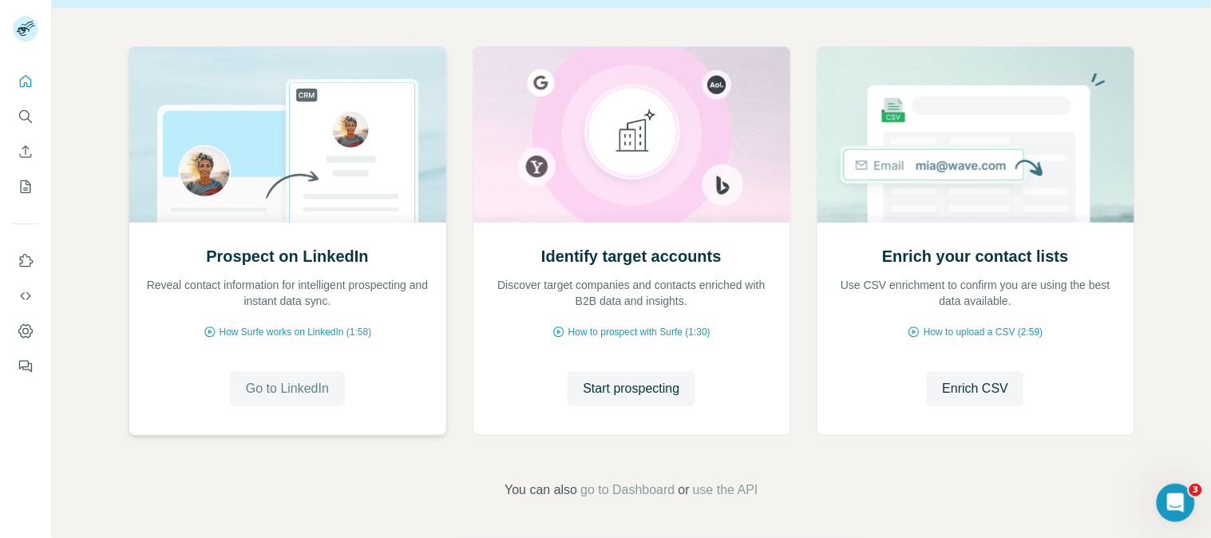 The height and width of the screenshot is (538, 1211). I want to click on button: Start prospecting, so click(631, 389).